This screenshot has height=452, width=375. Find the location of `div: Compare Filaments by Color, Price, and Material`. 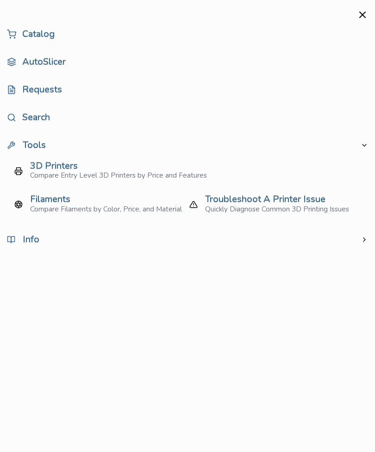

div: Compare Filaments by Color, Price, and Material is located at coordinates (106, 210).